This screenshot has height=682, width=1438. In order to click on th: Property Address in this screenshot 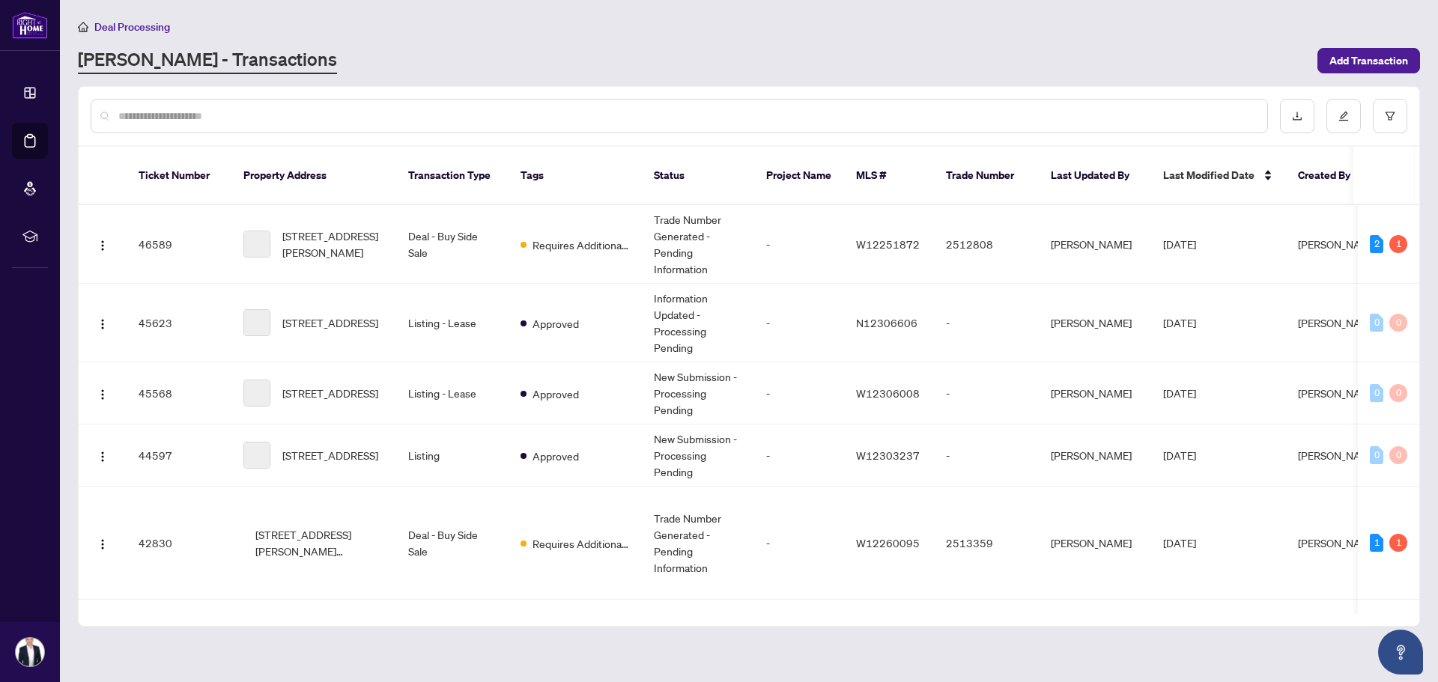, I will do `click(314, 176)`.